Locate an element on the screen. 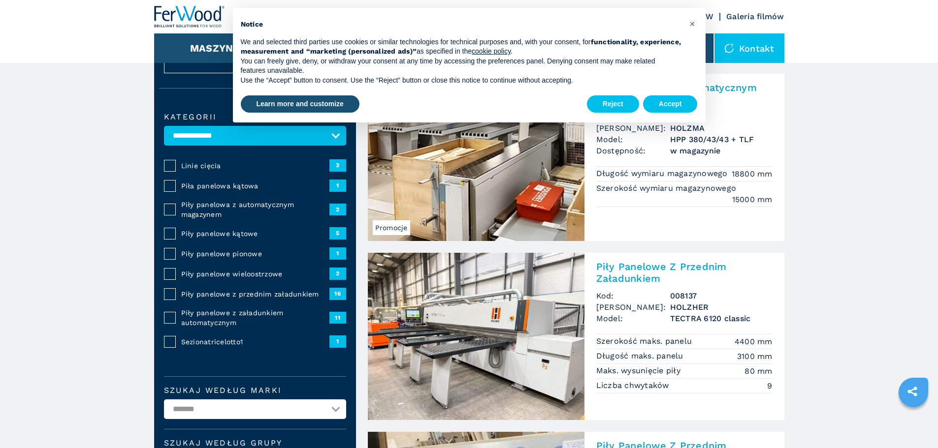  p: Szerokość maks. panelu is located at coordinates (645, 342).